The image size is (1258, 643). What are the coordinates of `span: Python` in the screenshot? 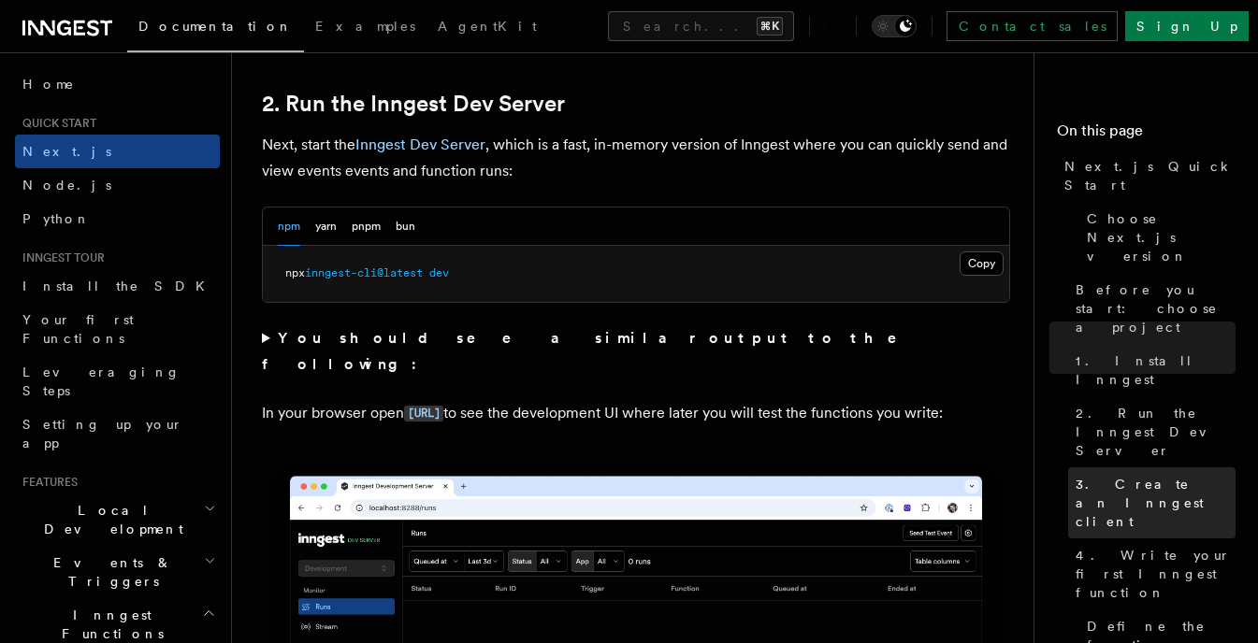 It's located at (56, 219).